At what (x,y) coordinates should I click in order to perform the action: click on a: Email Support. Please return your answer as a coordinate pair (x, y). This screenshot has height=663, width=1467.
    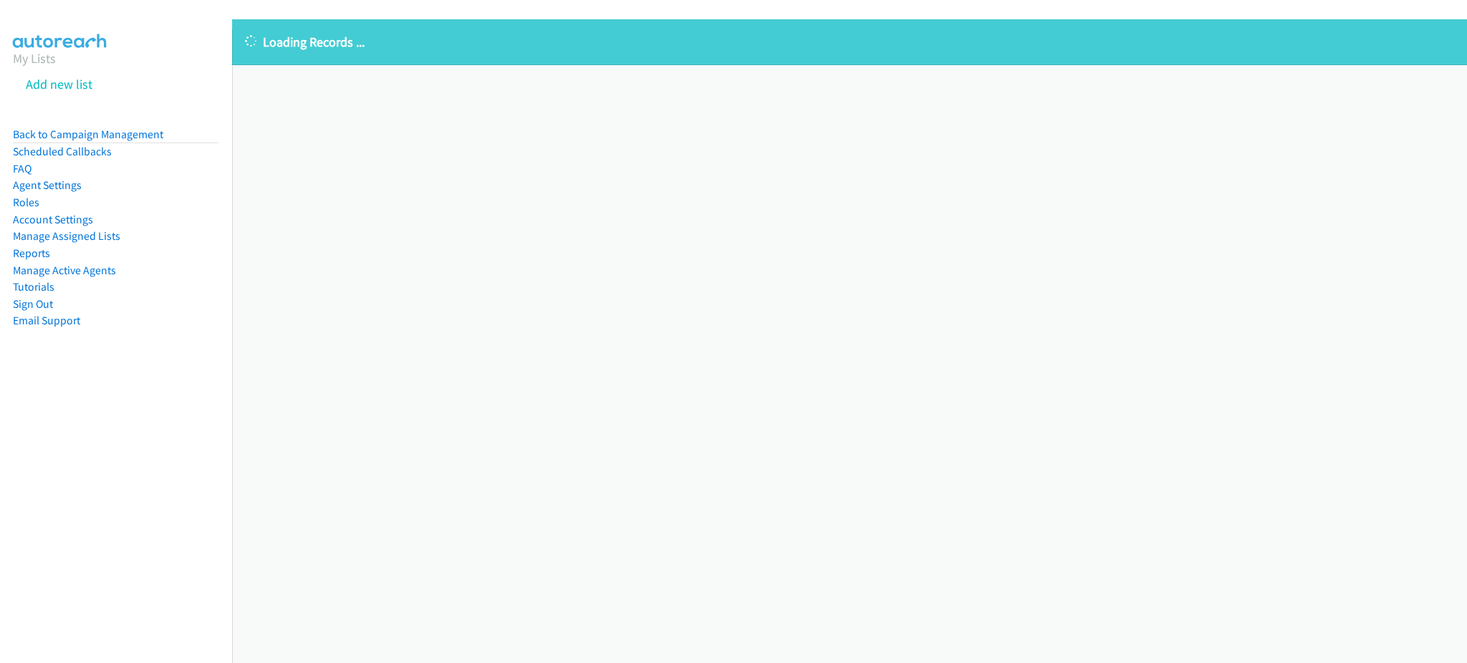
    Looking at the image, I should click on (47, 320).